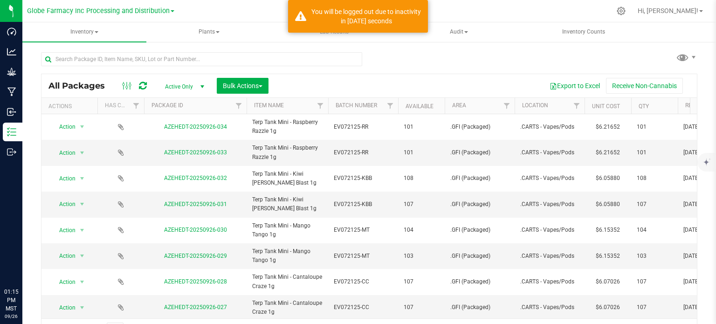 The width and height of the screenshot is (716, 324). What do you see at coordinates (195, 307) in the screenshot?
I see `a: AZEHEDT-20250926-027` at bounding box center [195, 307].